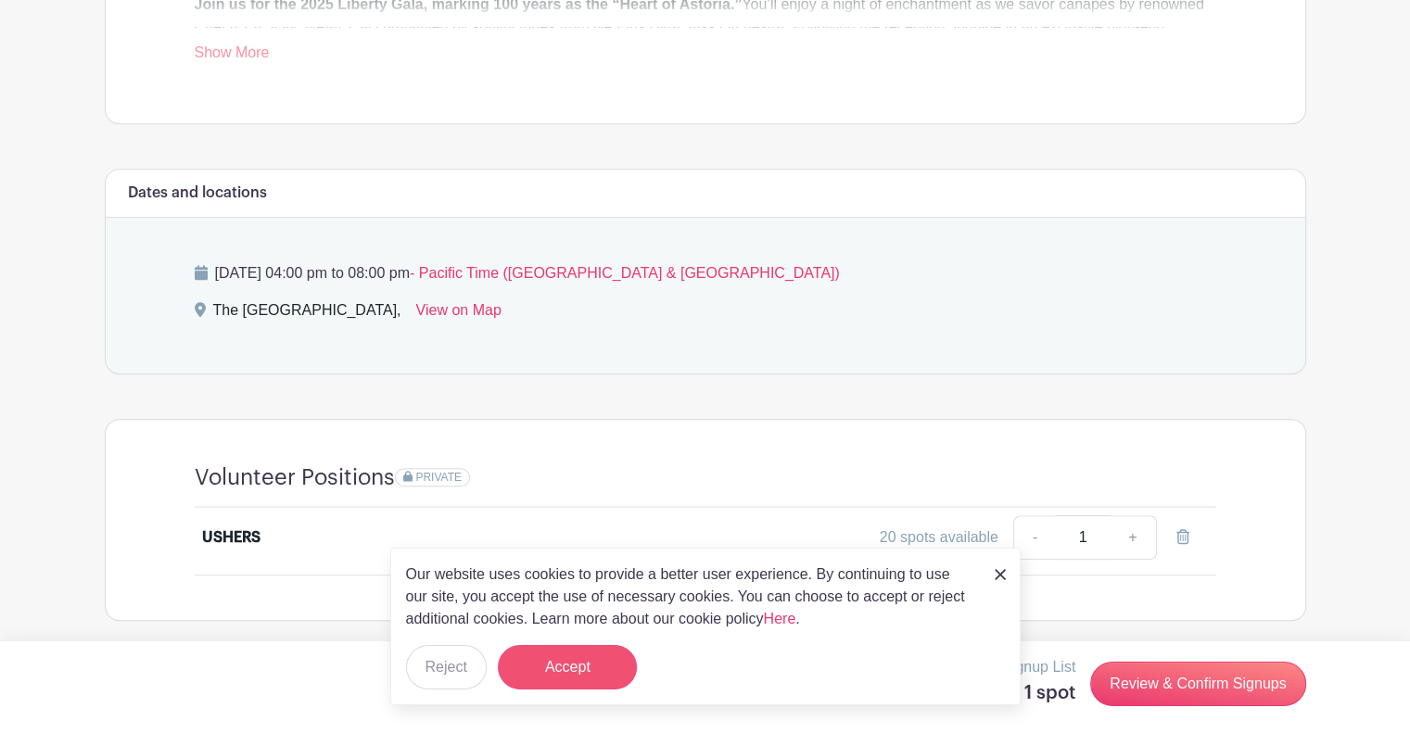  What do you see at coordinates (197, 193) in the screenshot?
I see `h6: Dates and locations` at bounding box center [197, 193].